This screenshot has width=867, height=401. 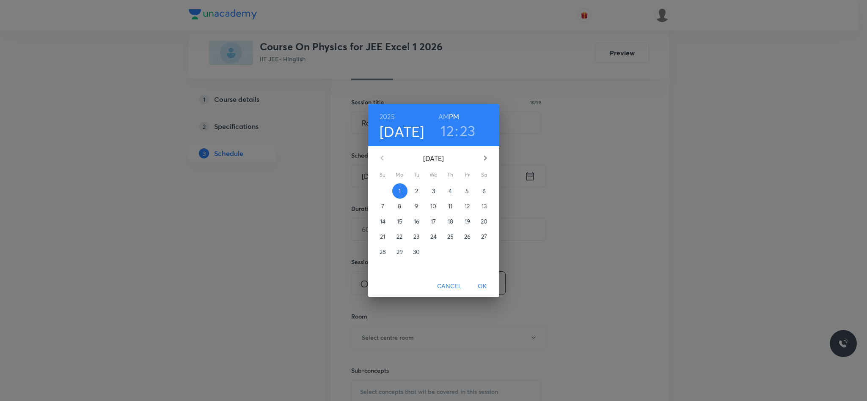 What do you see at coordinates (482, 286) in the screenshot?
I see `span: OK` at bounding box center [482, 286].